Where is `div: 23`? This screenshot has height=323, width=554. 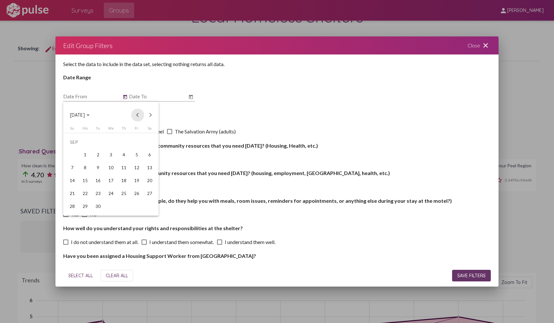
div: 23 is located at coordinates (98, 194).